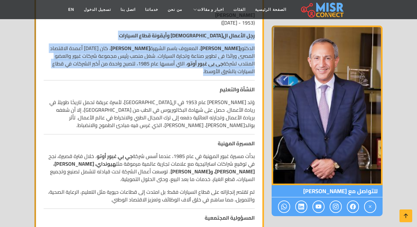  Describe the element at coordinates (128, 10) in the screenshot. I see `a: اتصل بنا` at that location.